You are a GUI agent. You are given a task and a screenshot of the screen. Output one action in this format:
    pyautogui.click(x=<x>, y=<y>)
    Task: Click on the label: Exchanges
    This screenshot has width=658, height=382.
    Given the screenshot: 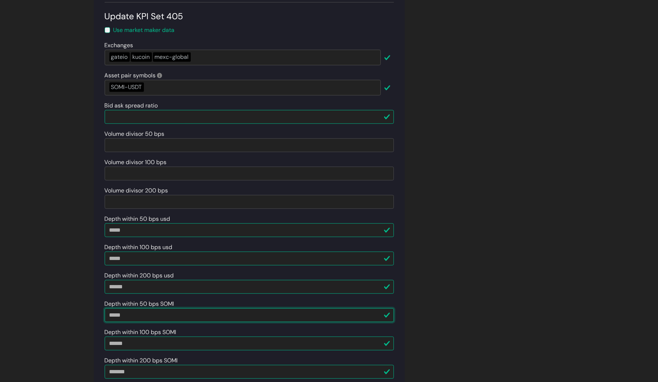 What is the action you would take?
    pyautogui.click(x=119, y=45)
    